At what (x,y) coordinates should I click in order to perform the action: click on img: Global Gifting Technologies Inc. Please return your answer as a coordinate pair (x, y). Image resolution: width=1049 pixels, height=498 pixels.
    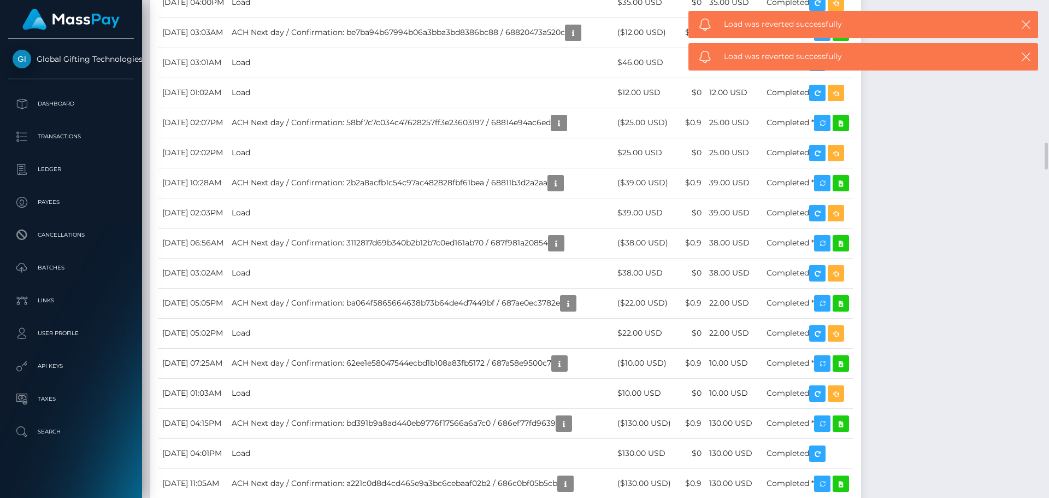
    Looking at the image, I should click on (22, 59).